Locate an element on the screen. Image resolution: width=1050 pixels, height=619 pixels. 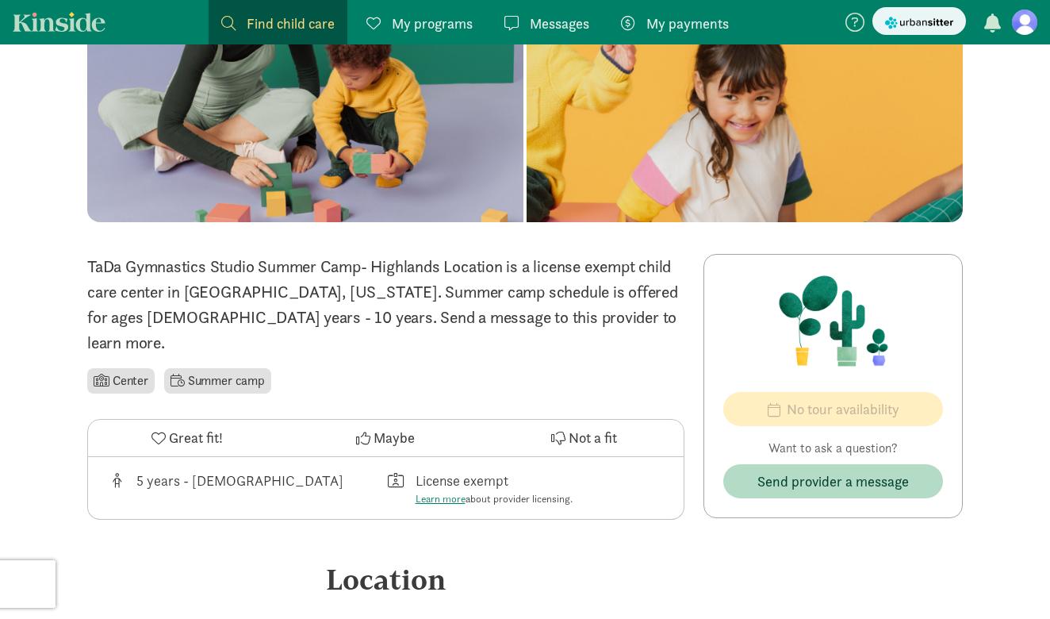
span: Find child care is located at coordinates (290, 23).